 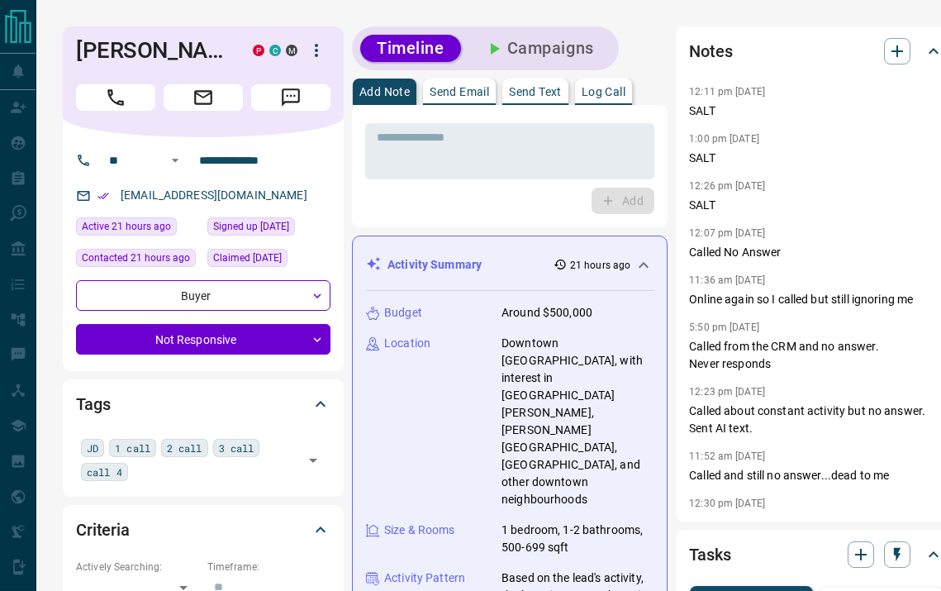 What do you see at coordinates (203, 339) in the screenshot?
I see `div: Not Responsive` at bounding box center [203, 339].